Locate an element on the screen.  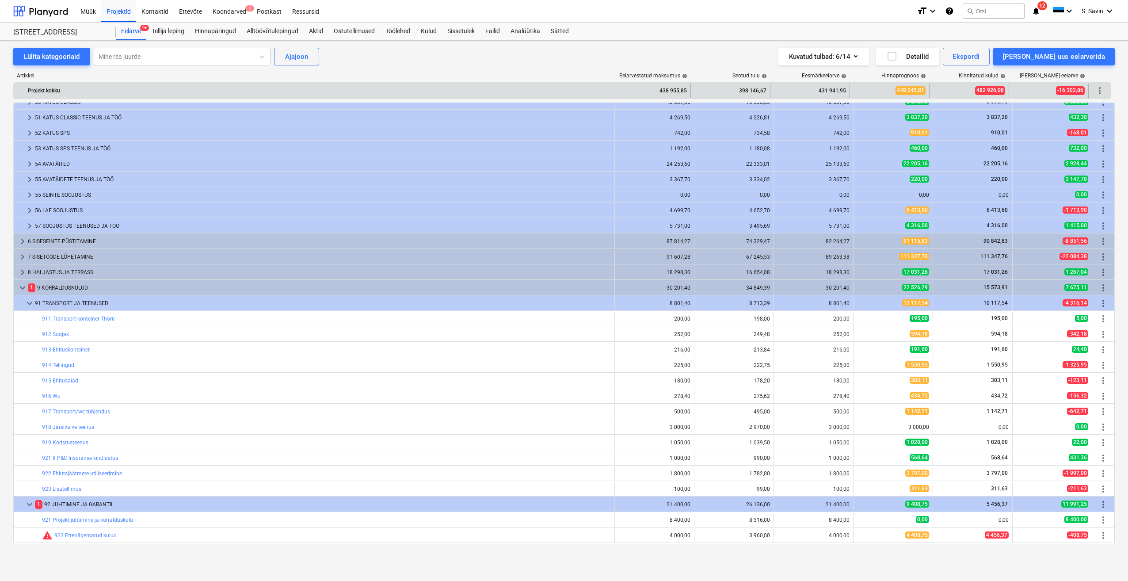
div: 4 652,70 is located at coordinates (733, 210).